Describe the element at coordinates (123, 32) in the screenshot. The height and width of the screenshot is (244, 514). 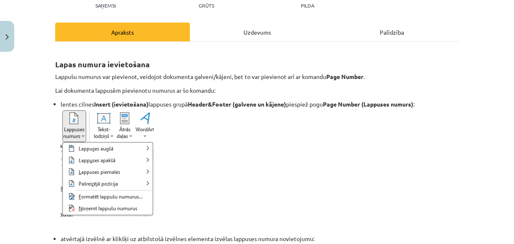
I see `div: Apraksts` at that location.